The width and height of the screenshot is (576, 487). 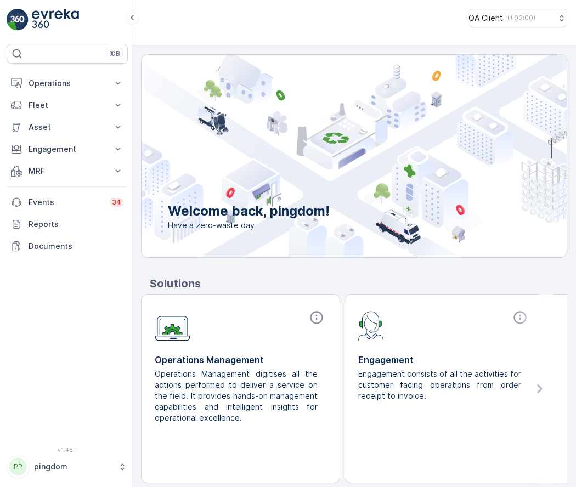 What do you see at coordinates (67, 105) in the screenshot?
I see `p: Fleet` at bounding box center [67, 105].